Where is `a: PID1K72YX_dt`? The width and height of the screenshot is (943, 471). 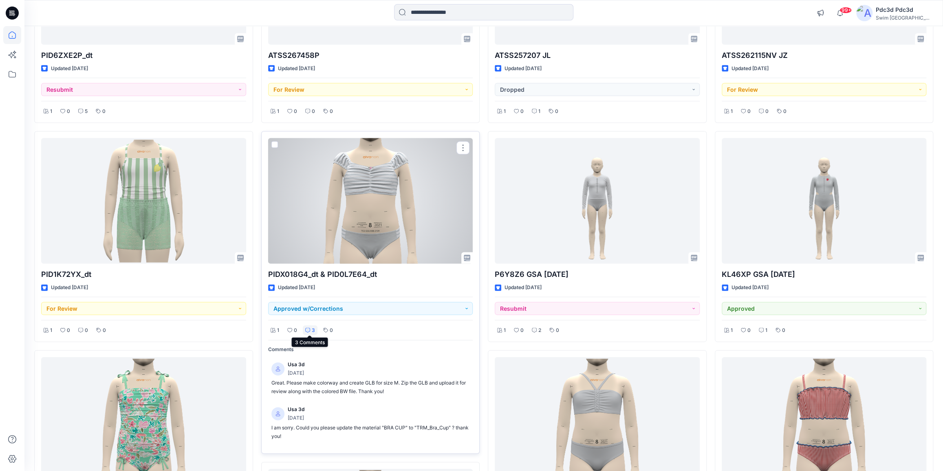 a: PID1K72YX_dt is located at coordinates (144, 201).